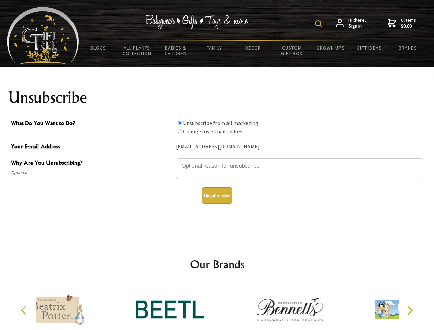  What do you see at coordinates (409, 26) in the screenshot?
I see `strong: $0.00` at bounding box center [409, 26].